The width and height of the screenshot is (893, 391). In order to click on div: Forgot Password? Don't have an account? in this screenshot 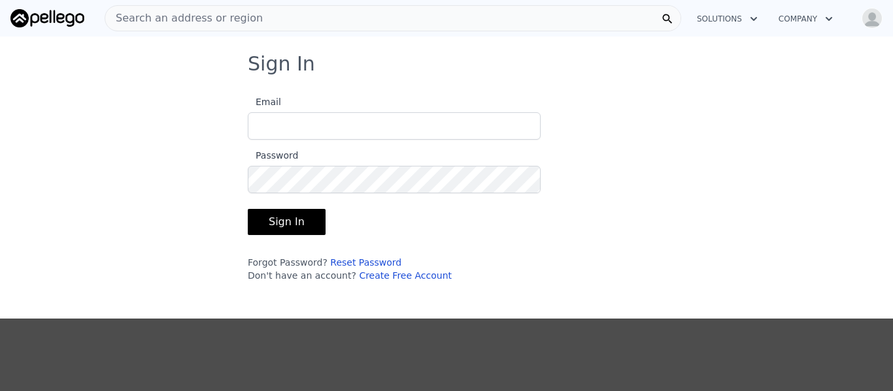, I will do `click(394, 269)`.